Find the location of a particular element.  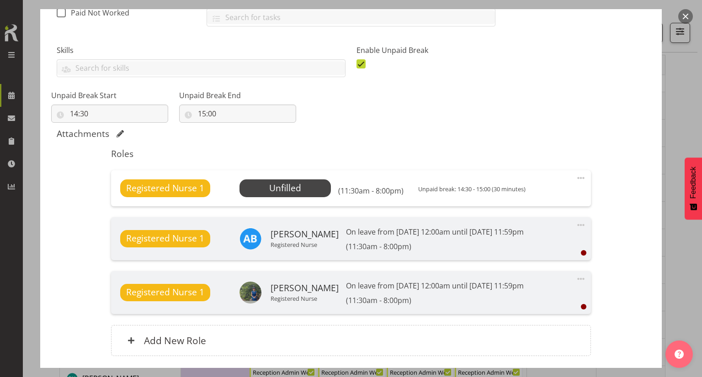

h5: Roles is located at coordinates (350, 154).